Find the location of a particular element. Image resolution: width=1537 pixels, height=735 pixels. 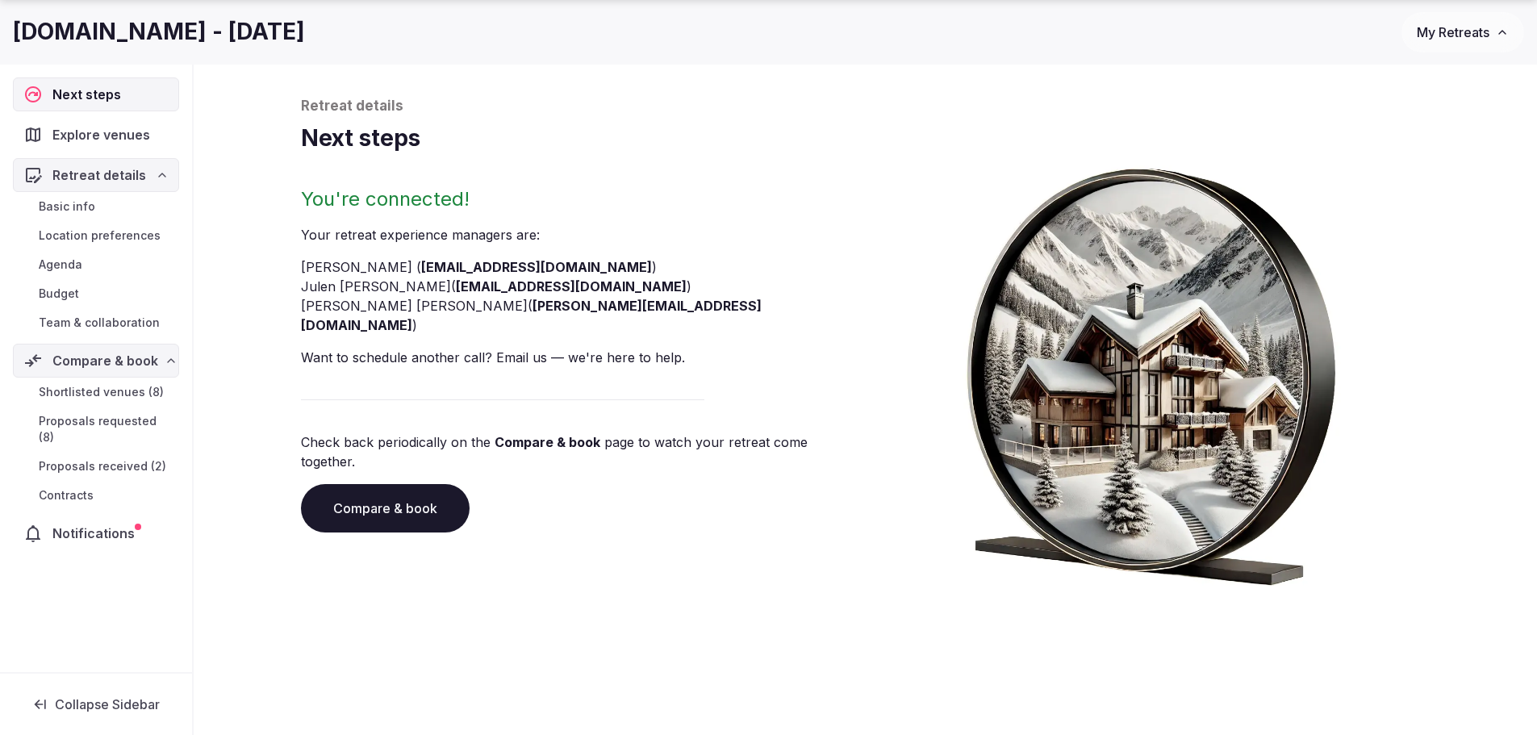

a: Explore venues is located at coordinates (96, 135).